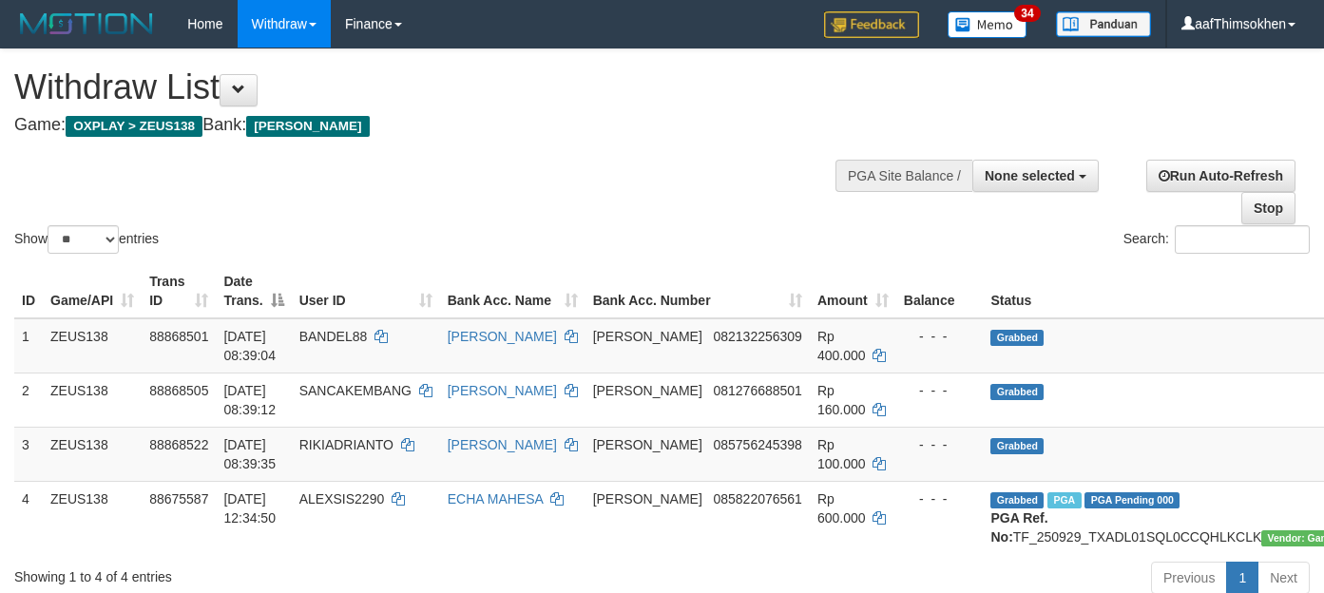  What do you see at coordinates (92, 291) in the screenshot?
I see `th: Game/API: activate to sort column ascending` at bounding box center [92, 291].